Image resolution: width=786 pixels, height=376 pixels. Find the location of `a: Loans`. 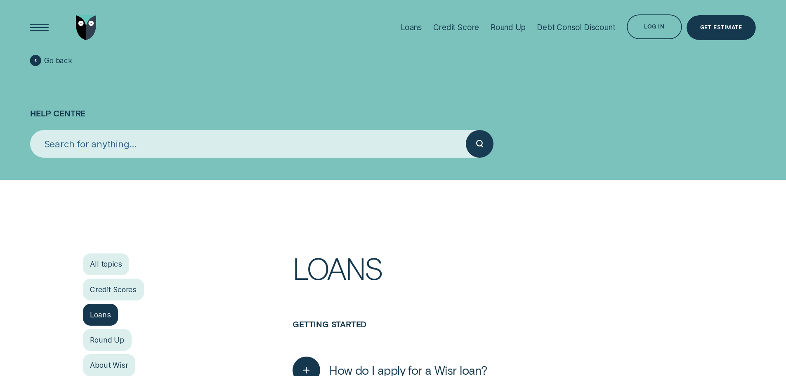

a: Loans is located at coordinates (101, 315).